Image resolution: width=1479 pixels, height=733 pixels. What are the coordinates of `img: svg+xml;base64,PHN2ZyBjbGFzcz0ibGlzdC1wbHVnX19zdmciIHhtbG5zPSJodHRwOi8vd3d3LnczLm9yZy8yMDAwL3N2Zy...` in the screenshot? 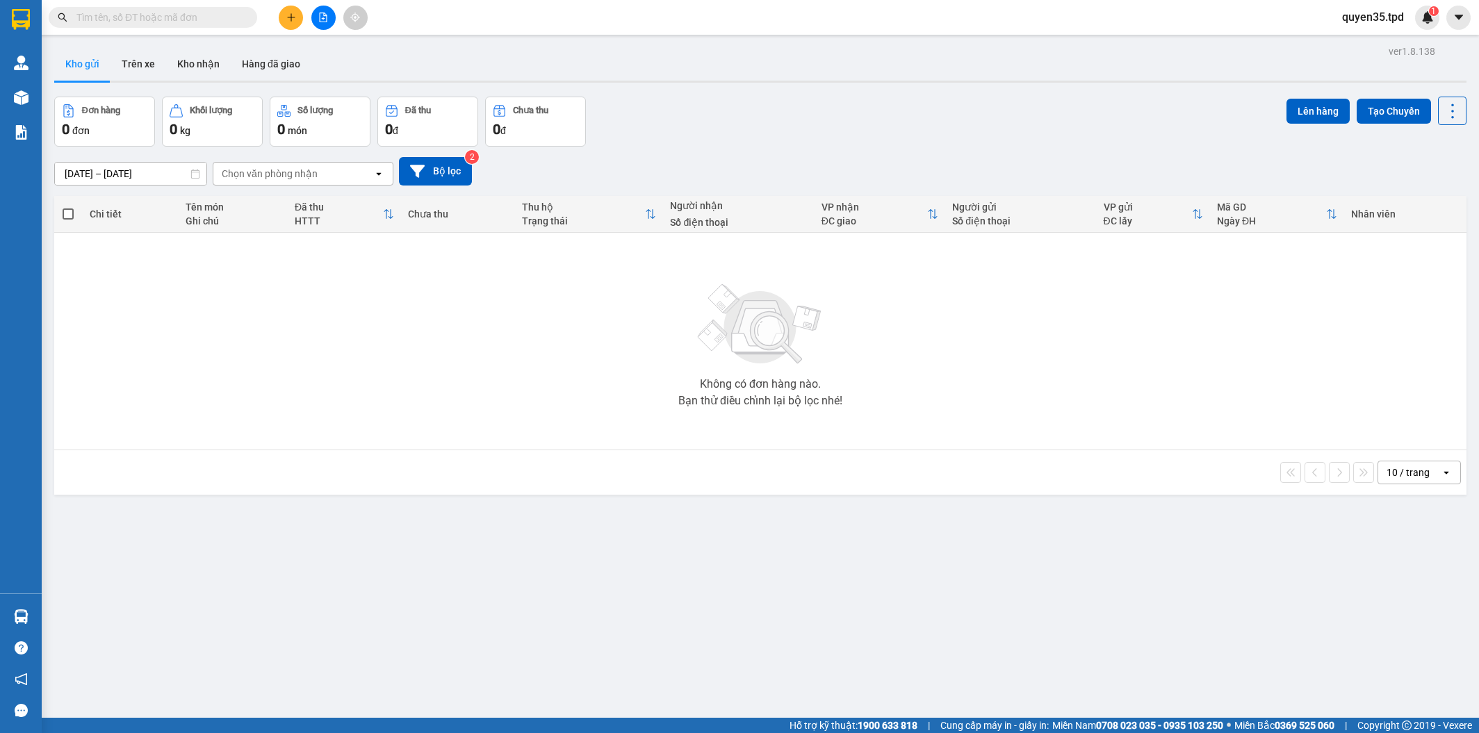 It's located at (760, 324).